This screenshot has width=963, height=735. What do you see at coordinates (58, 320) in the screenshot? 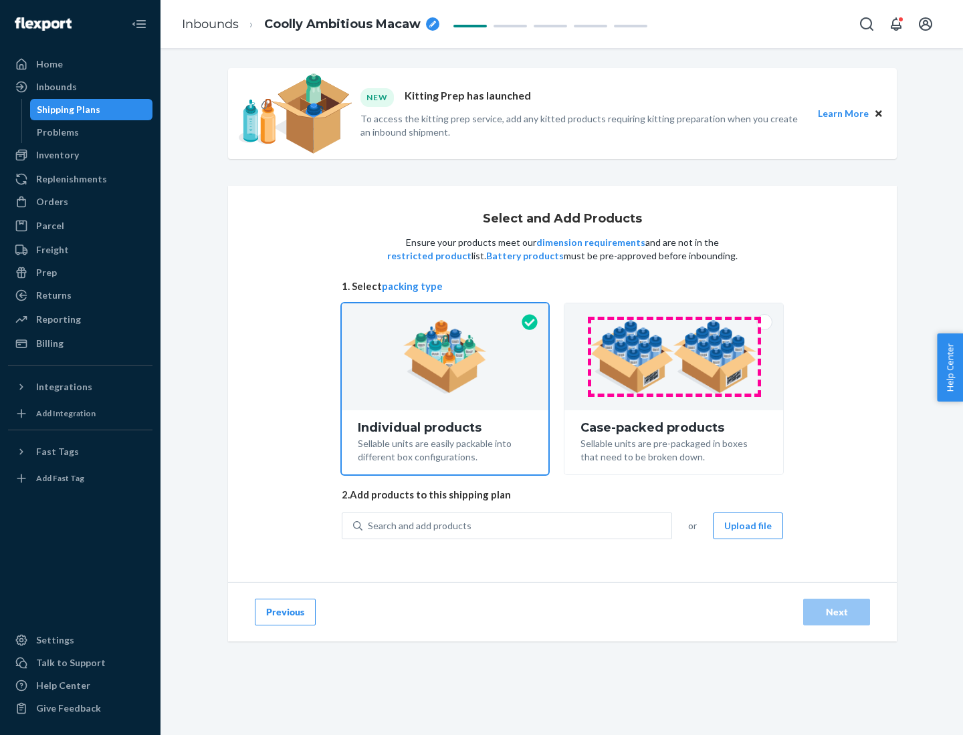
I see `div: Reporting` at bounding box center [58, 320].